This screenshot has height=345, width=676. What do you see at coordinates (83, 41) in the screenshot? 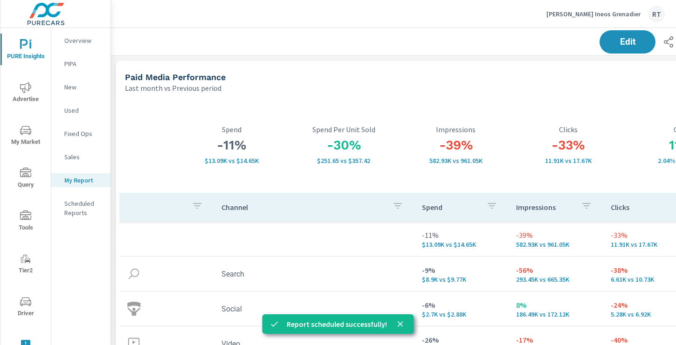
I see `p: Overview` at bounding box center [83, 41].